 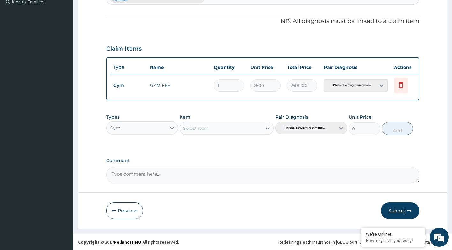 I want to click on p: How may I help you today?, so click(x=393, y=240).